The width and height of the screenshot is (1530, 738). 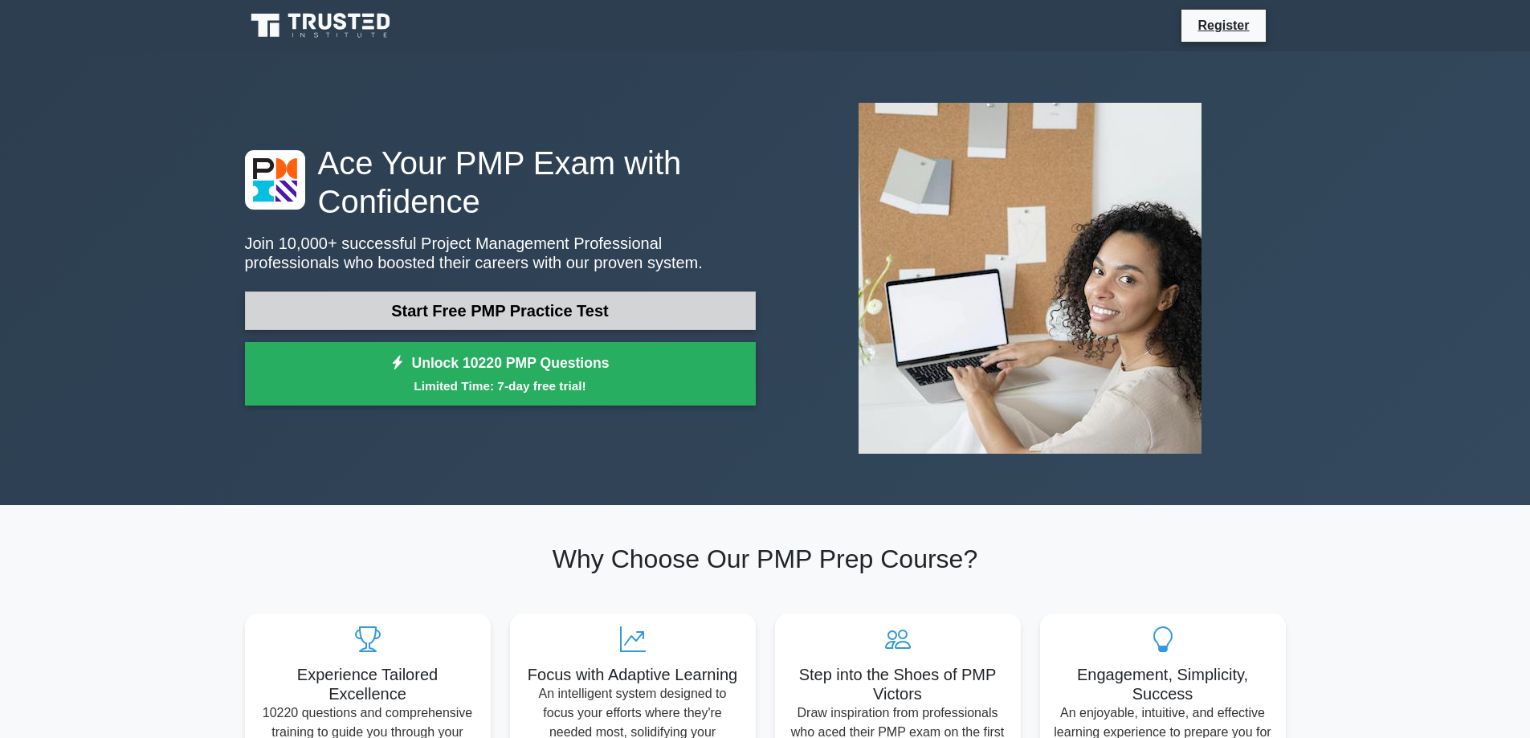 What do you see at coordinates (500, 311) in the screenshot?
I see `a: Start Free PMP Practice Test` at bounding box center [500, 311].